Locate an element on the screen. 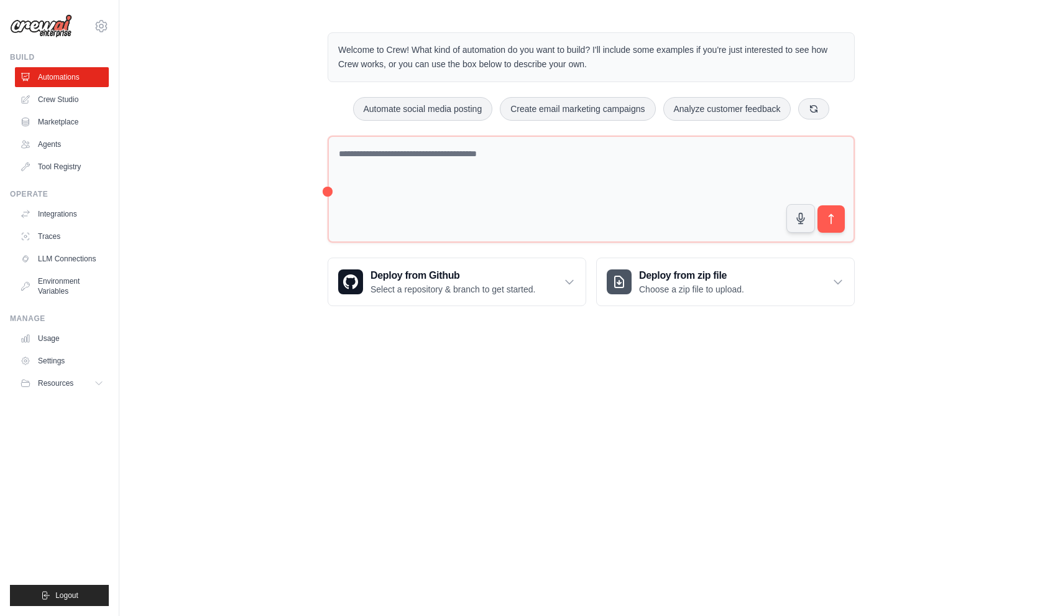  a: Usage is located at coordinates (62, 338).